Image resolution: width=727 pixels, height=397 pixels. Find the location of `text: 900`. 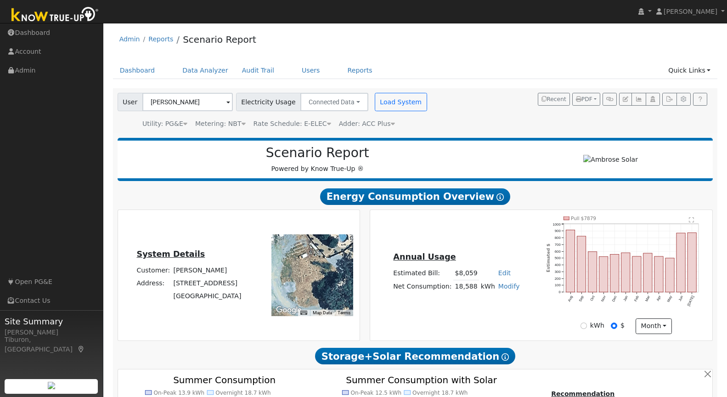

text: 900 is located at coordinates (557, 230).